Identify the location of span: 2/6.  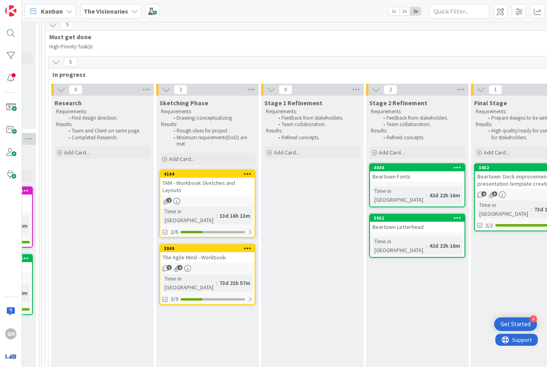
(174, 232).